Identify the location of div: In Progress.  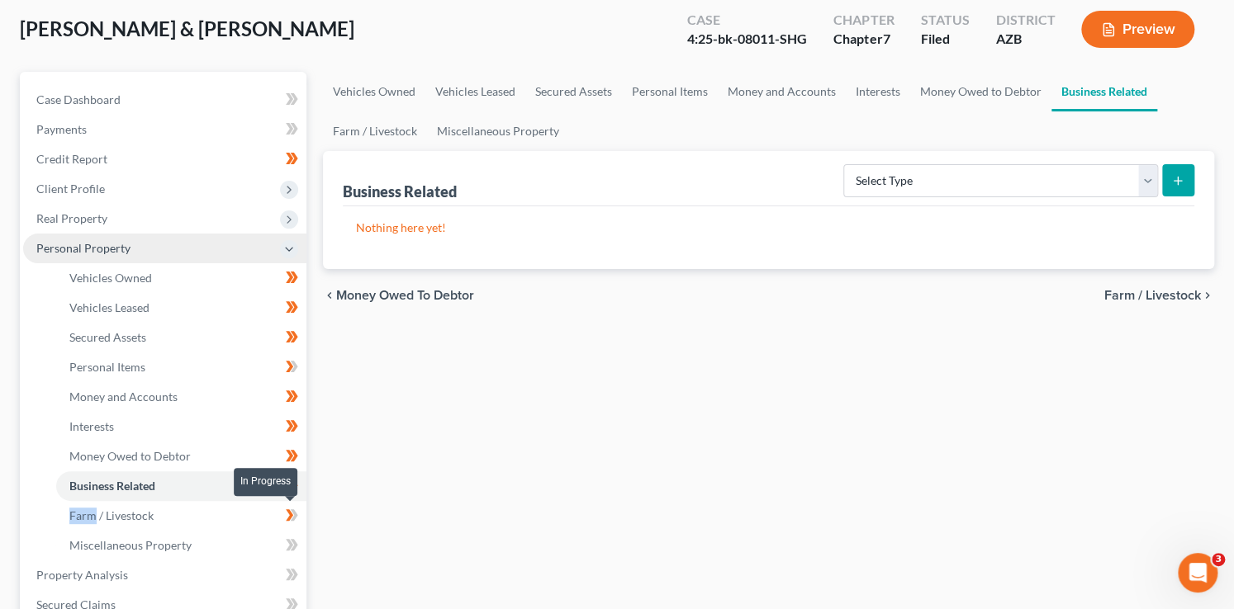
(265, 481).